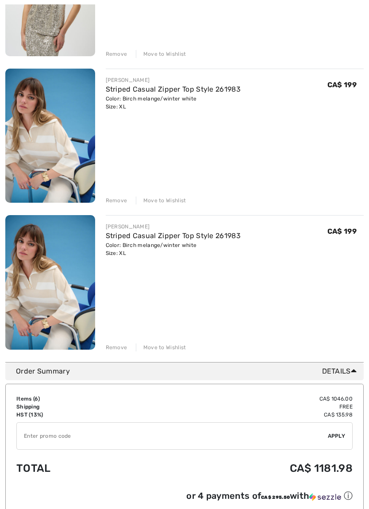 This screenshot has width=369, height=509. What do you see at coordinates (76, 468) in the screenshot?
I see `td: Total` at bounding box center [76, 468].